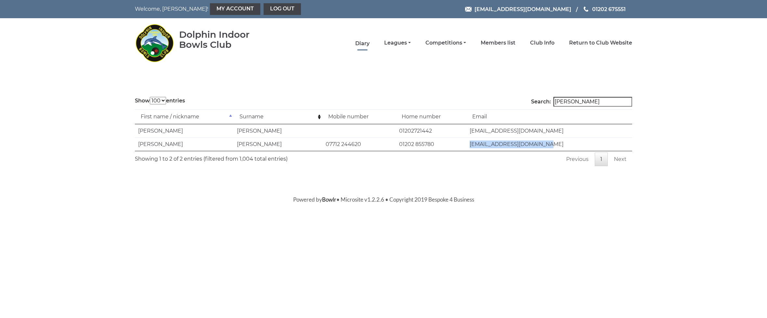 The width and height of the screenshot is (767, 318). Describe the element at coordinates (359, 144) in the screenshot. I see `td: 07712 244620` at that location.